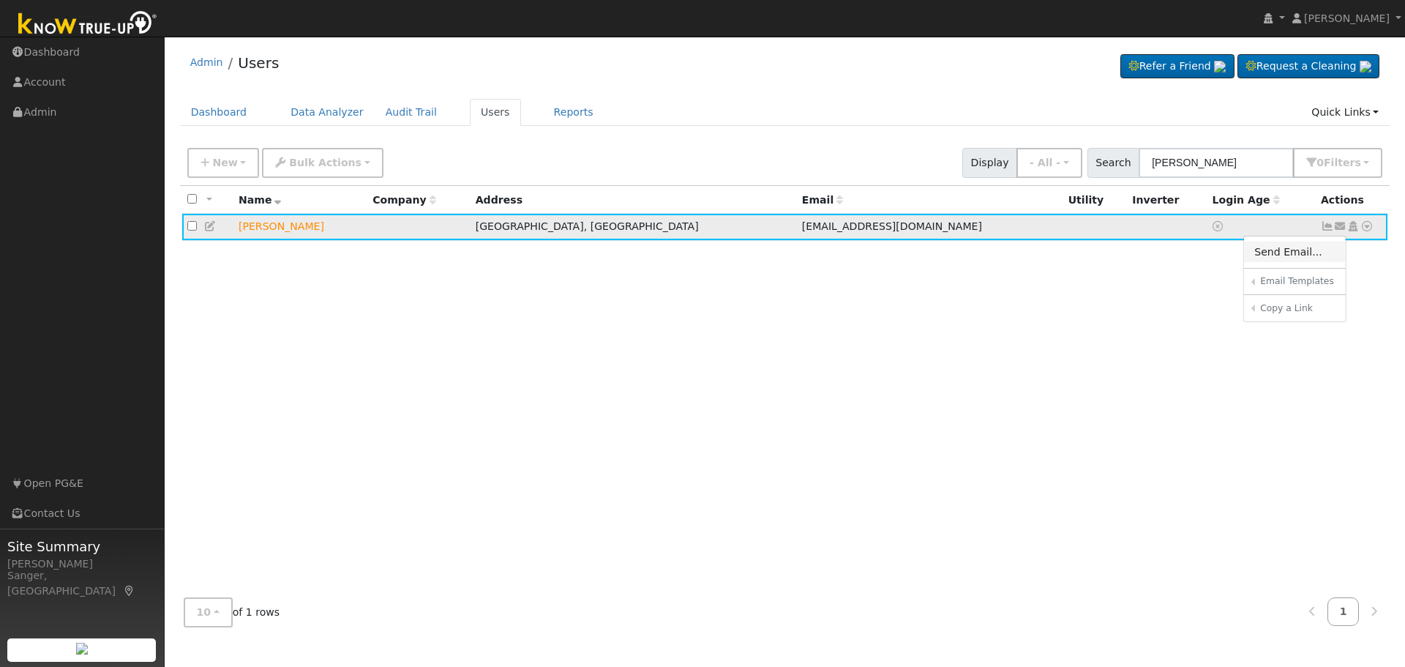  What do you see at coordinates (1342, 162) in the screenshot?
I see `span: Filter` at bounding box center [1342, 162].